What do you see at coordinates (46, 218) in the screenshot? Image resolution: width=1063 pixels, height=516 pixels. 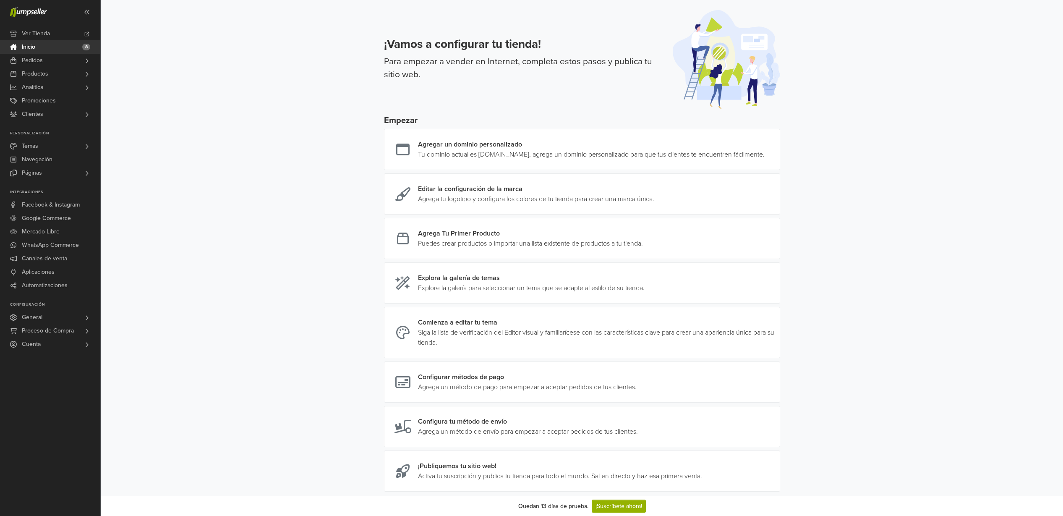 I see `span: Google Commerce` at bounding box center [46, 218].